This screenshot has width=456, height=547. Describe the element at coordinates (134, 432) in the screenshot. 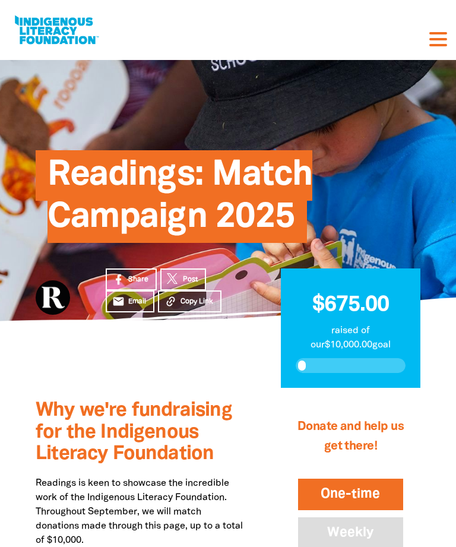

I see `span: Why we're fundraising for the Indigenous Literacy Foundation` at that location.